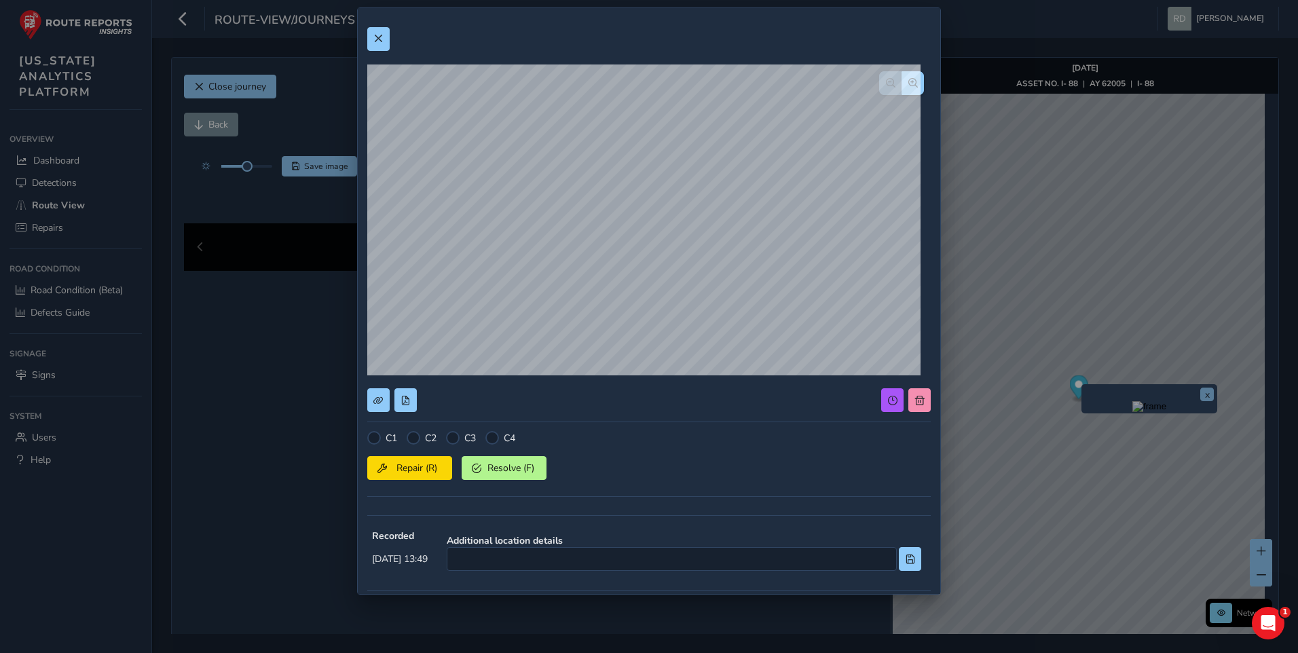 The image size is (1298, 653). I want to click on span: Resolve (F), so click(511, 468).